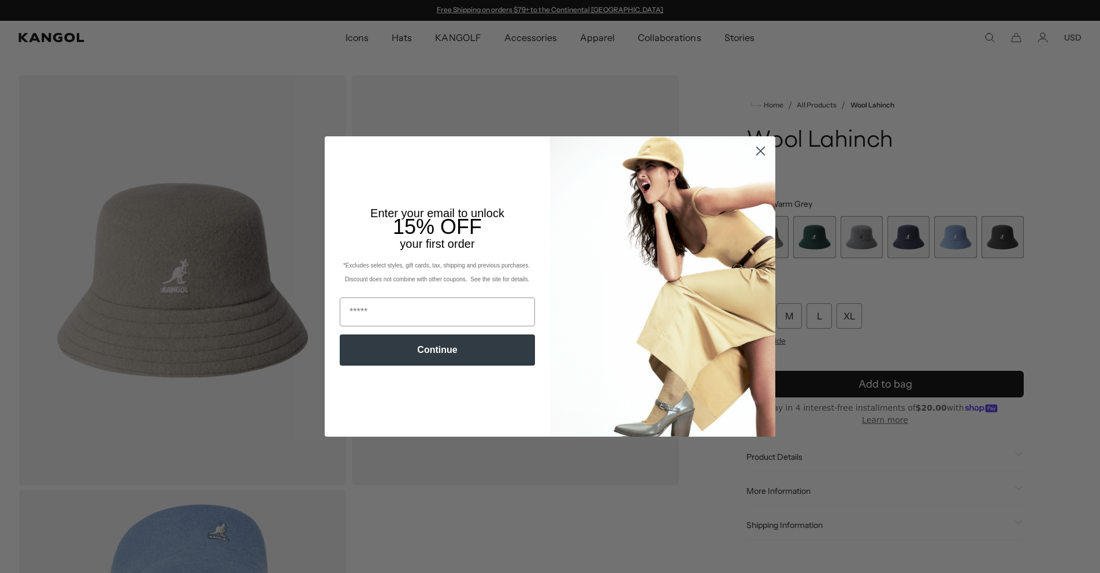 The height and width of the screenshot is (573, 1100). I want to click on img: 93be19ad-e773-4382-80b9-c9d740c9197f.jpeg, so click(663, 287).